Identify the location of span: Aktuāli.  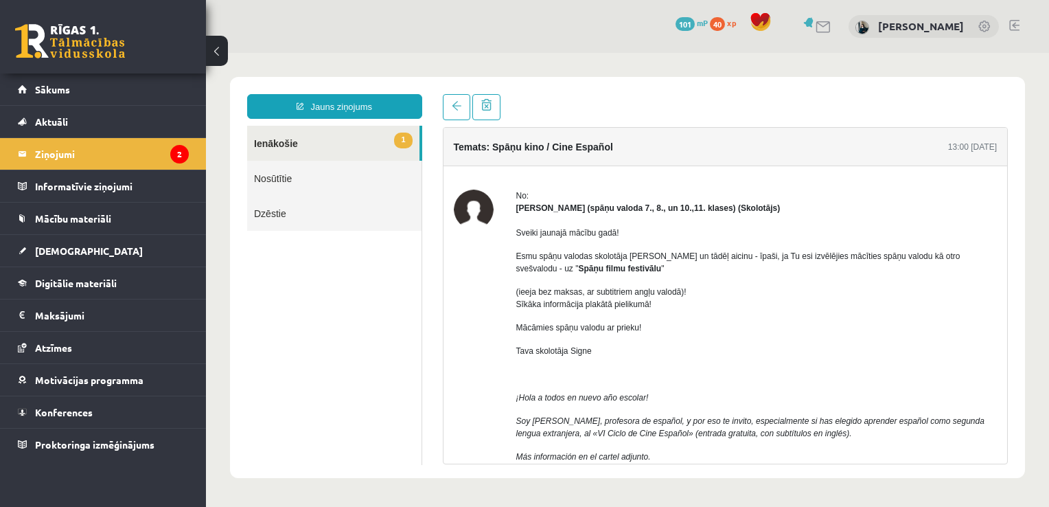
(51, 121).